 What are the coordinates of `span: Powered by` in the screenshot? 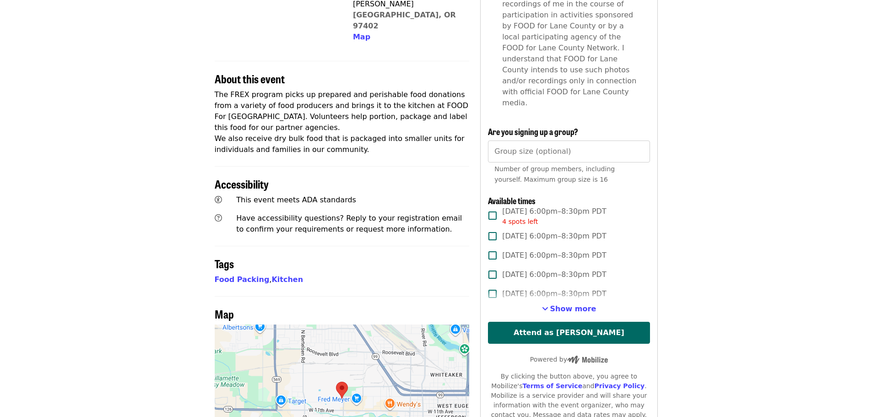 It's located at (569, 359).